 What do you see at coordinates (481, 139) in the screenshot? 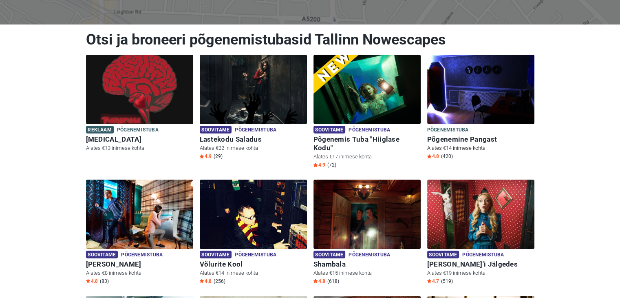
I see `h6: Põgenemine Pangast` at bounding box center [481, 139].